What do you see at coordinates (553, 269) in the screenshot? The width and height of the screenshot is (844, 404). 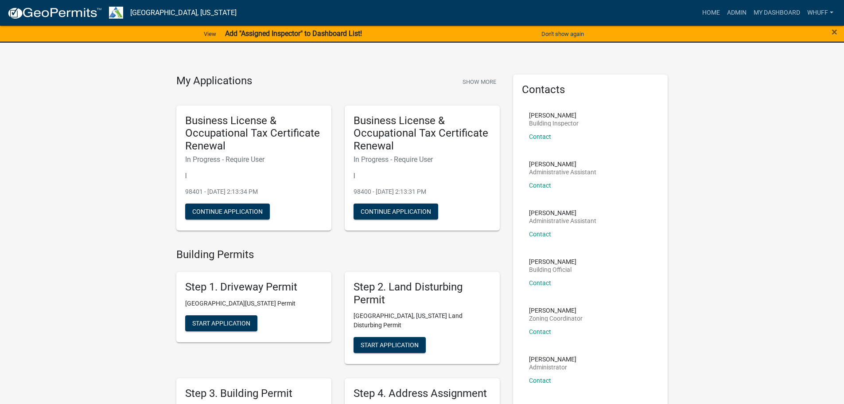 I see `p: Building Official` at bounding box center [553, 269].